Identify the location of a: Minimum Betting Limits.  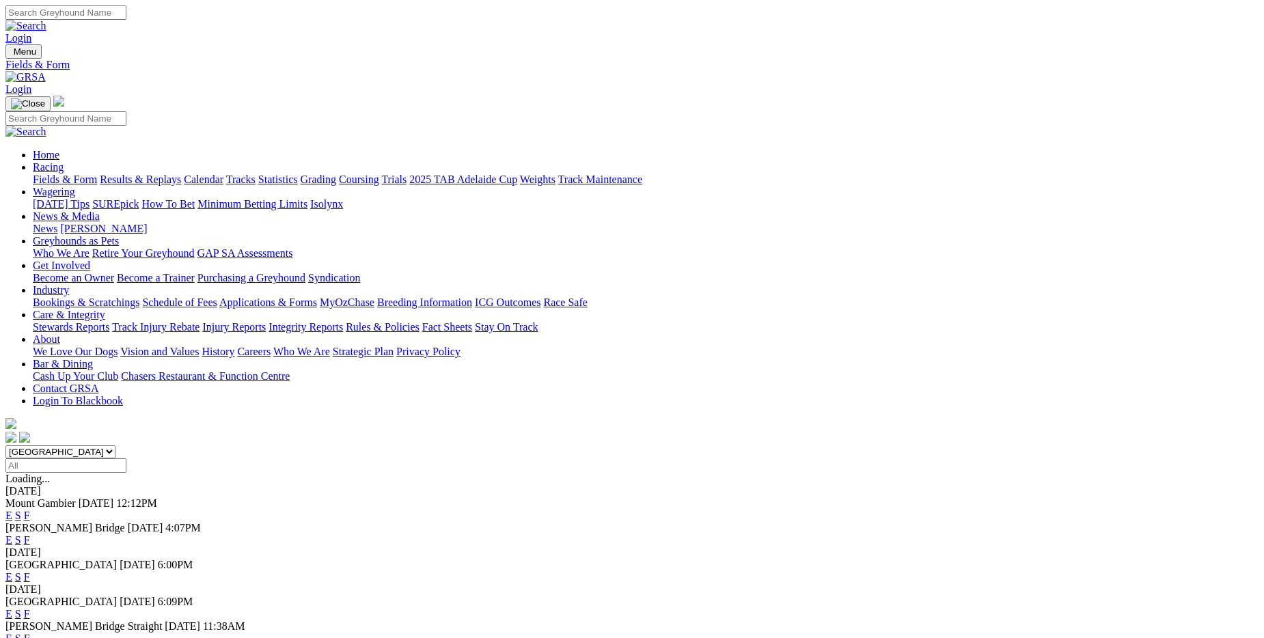
(252, 204).